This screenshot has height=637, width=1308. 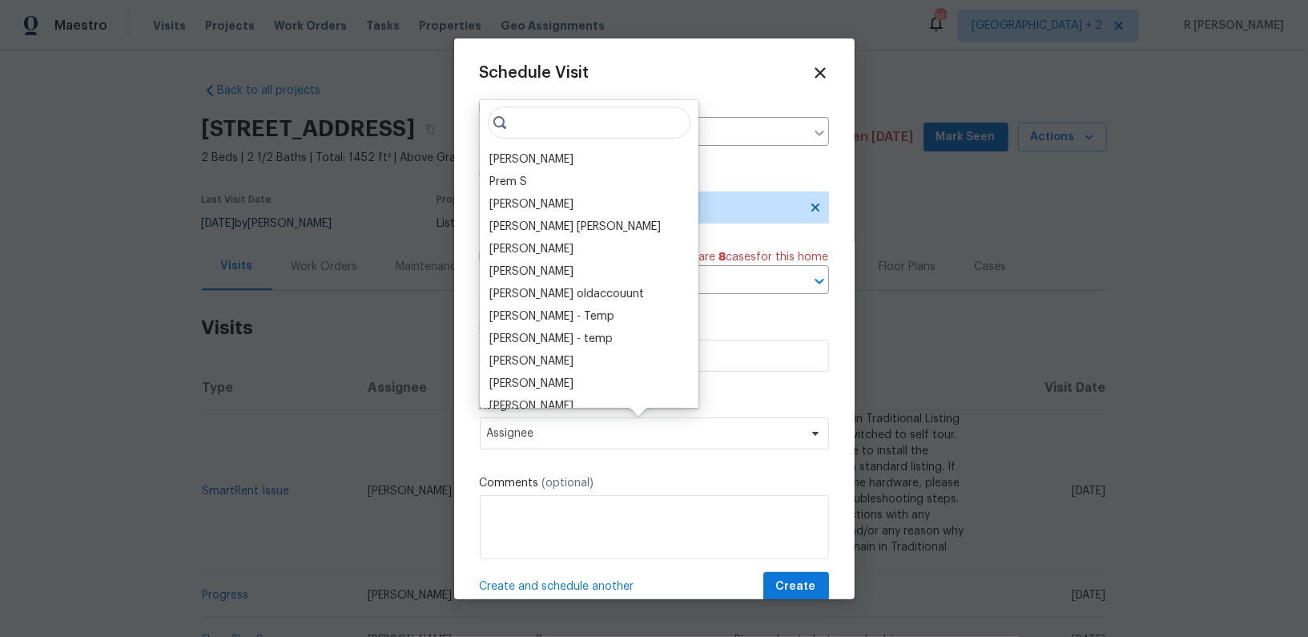 What do you see at coordinates (796, 586) in the screenshot?
I see `button: Create` at bounding box center [796, 586].